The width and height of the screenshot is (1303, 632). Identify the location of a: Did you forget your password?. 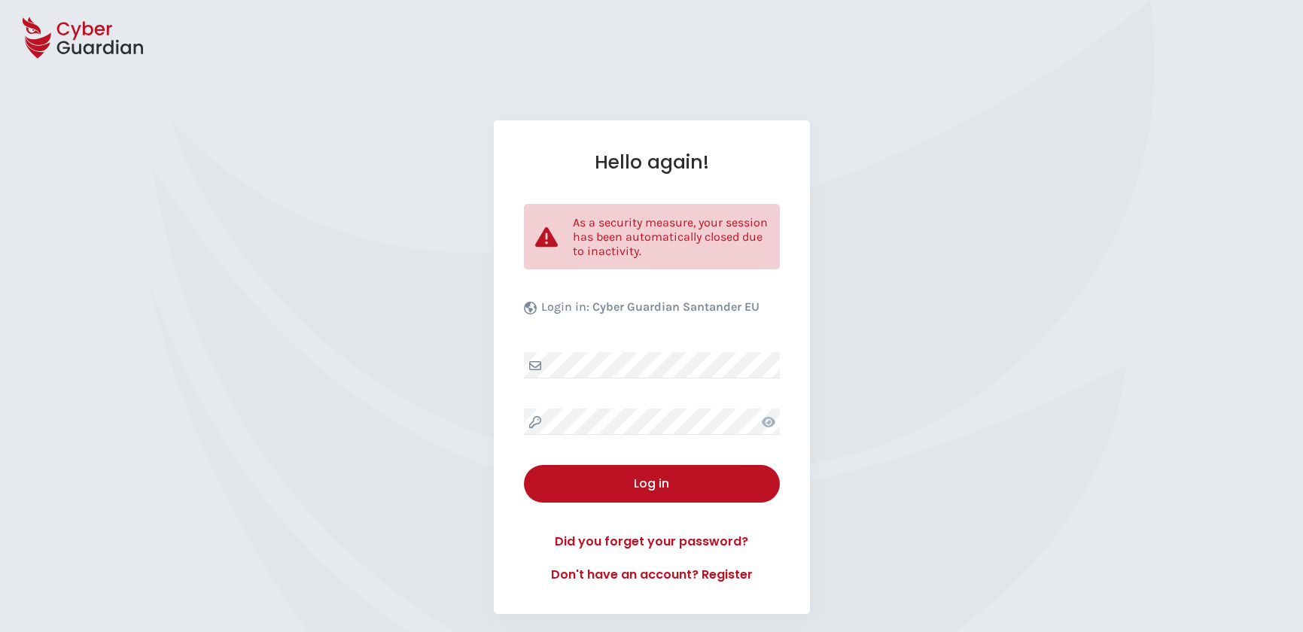
(652, 542).